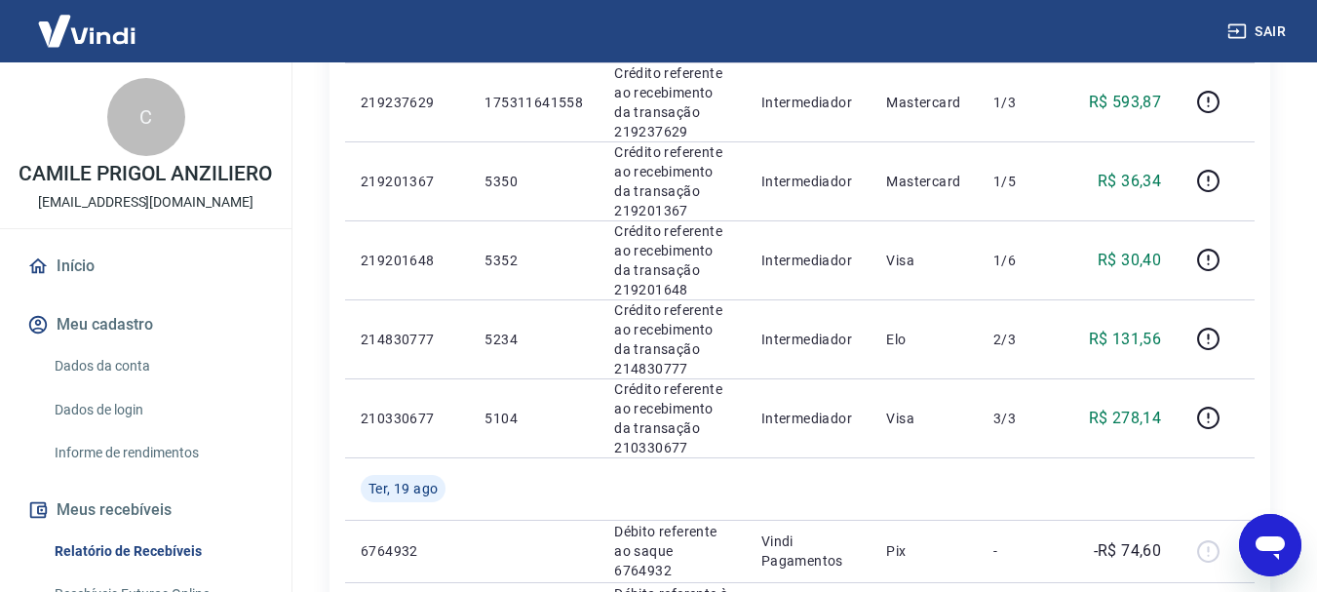  What do you see at coordinates (1021, 102) in the screenshot?
I see `p: 1/3` at bounding box center [1021, 102].